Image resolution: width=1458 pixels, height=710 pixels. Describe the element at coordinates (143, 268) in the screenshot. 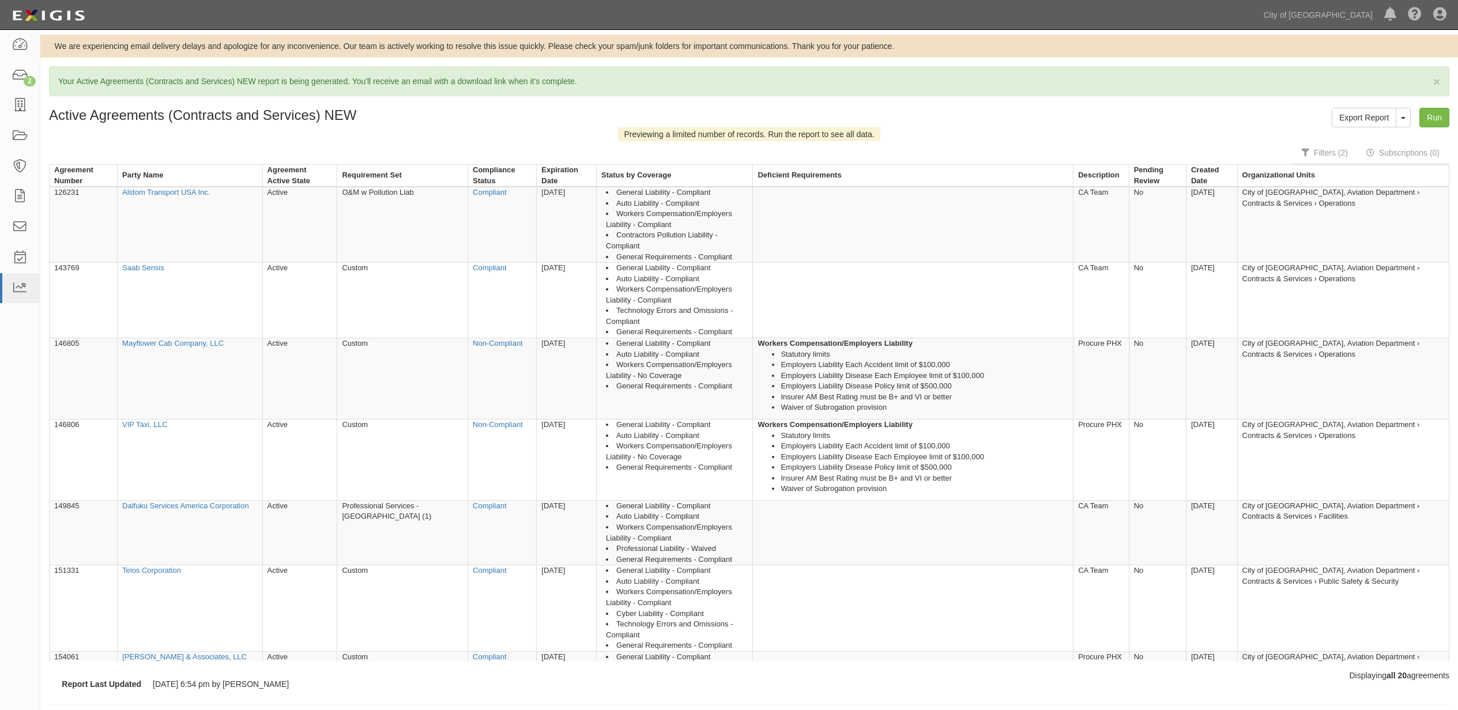

I see `a: Saab Sensis` at that location.